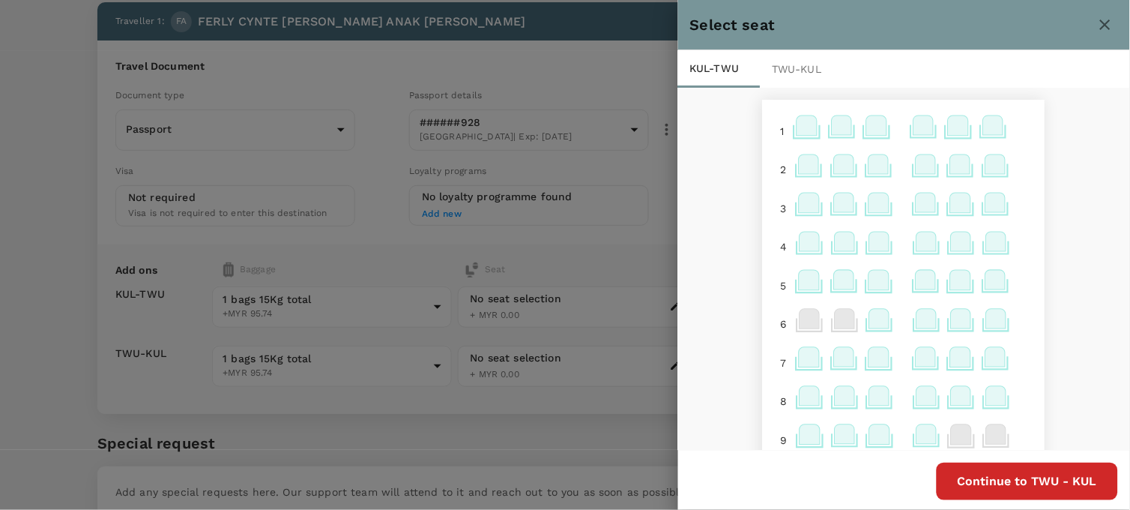  What do you see at coordinates (784, 363) in the screenshot?
I see `div: 7` at bounding box center [784, 363].